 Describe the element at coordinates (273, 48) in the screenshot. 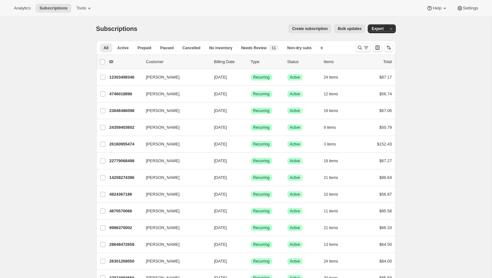

I see `span: 11` at that location.